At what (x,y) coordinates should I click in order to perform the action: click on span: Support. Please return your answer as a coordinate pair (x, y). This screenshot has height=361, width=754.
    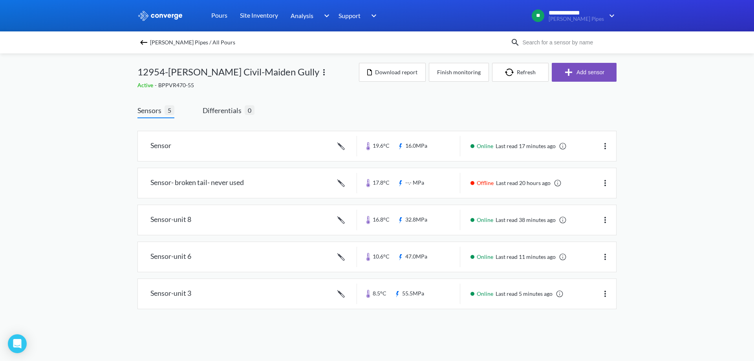
    Looking at the image, I should click on (350, 15).